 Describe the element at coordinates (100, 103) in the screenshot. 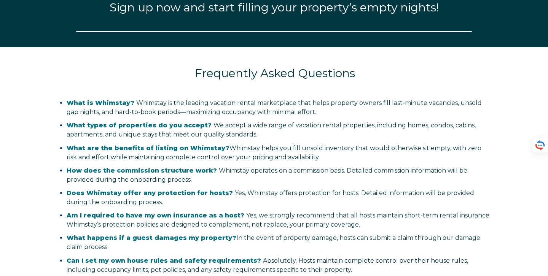

I see `span: What is Whimstay?` at that location.